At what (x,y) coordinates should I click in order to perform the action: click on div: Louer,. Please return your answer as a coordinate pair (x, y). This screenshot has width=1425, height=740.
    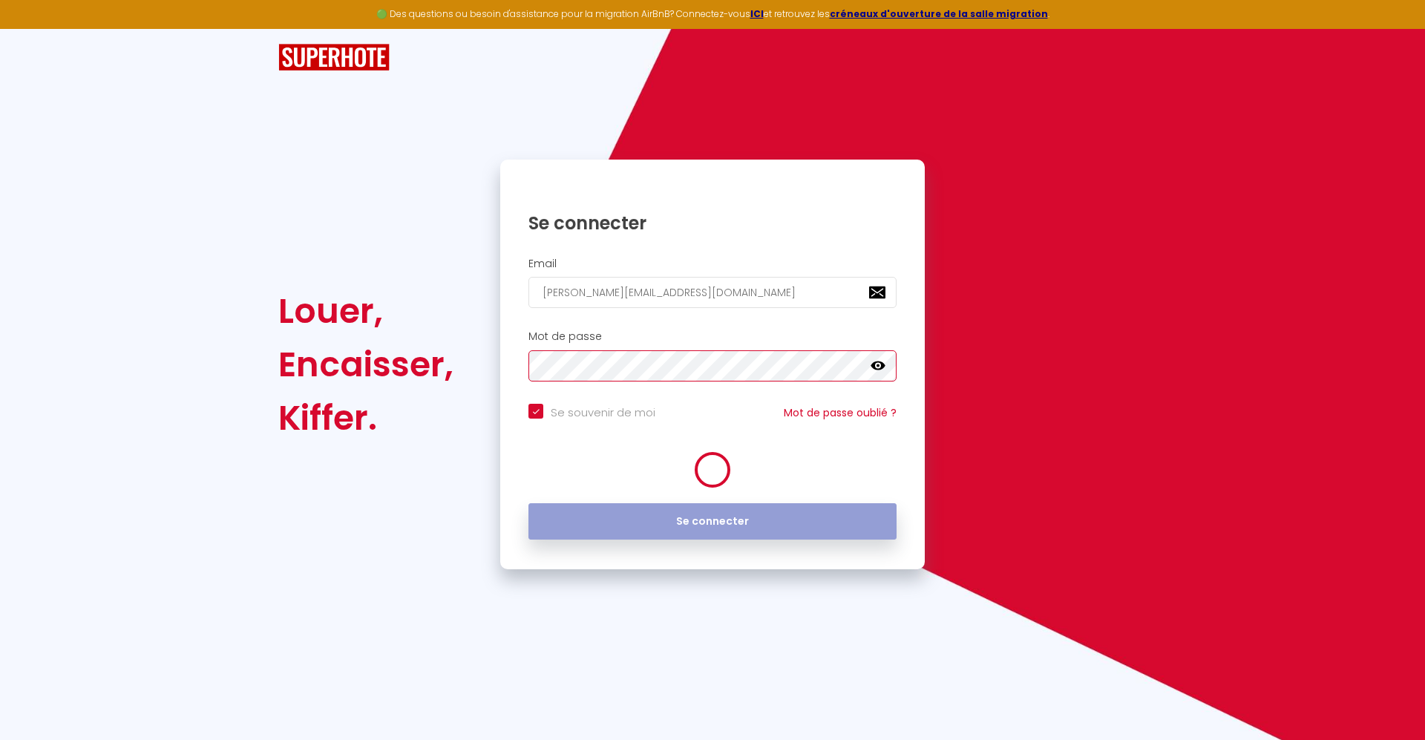
    Looking at the image, I should click on (366, 311).